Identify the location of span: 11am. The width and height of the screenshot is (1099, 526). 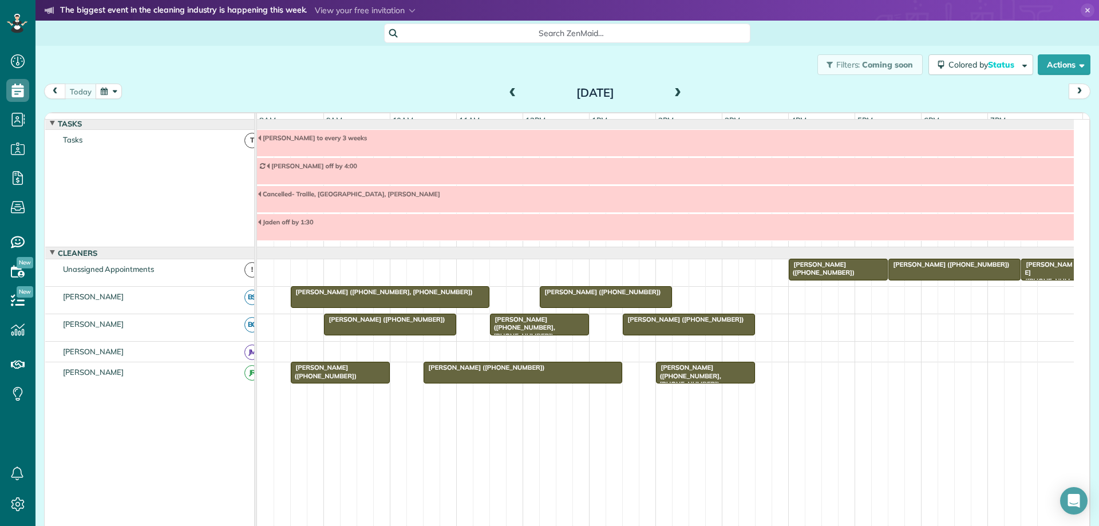
(470, 120).